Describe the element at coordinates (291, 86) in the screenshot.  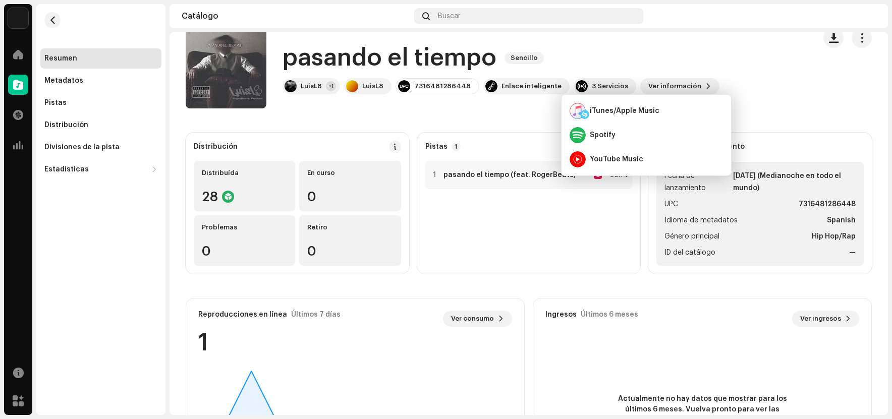
I see `img: e8711566-9cf1-443b-9901-cfa07fa0c501` at that location.